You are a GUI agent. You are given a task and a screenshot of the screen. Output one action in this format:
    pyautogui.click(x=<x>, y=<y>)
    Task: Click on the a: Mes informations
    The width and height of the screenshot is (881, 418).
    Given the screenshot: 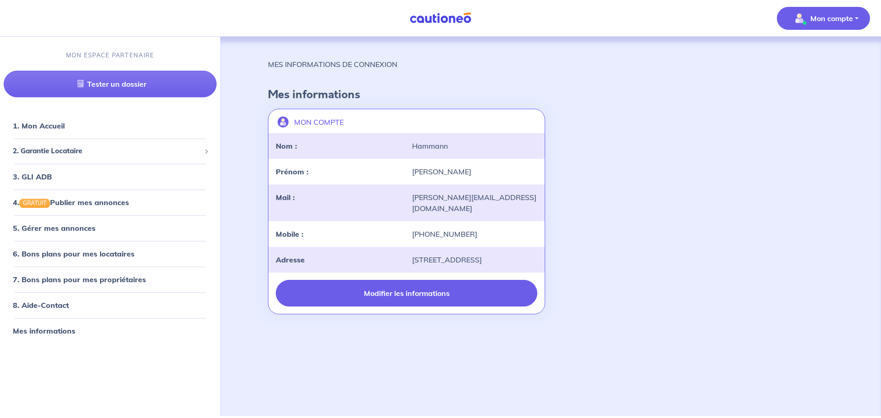 What is the action you would take?
    pyautogui.click(x=44, y=331)
    